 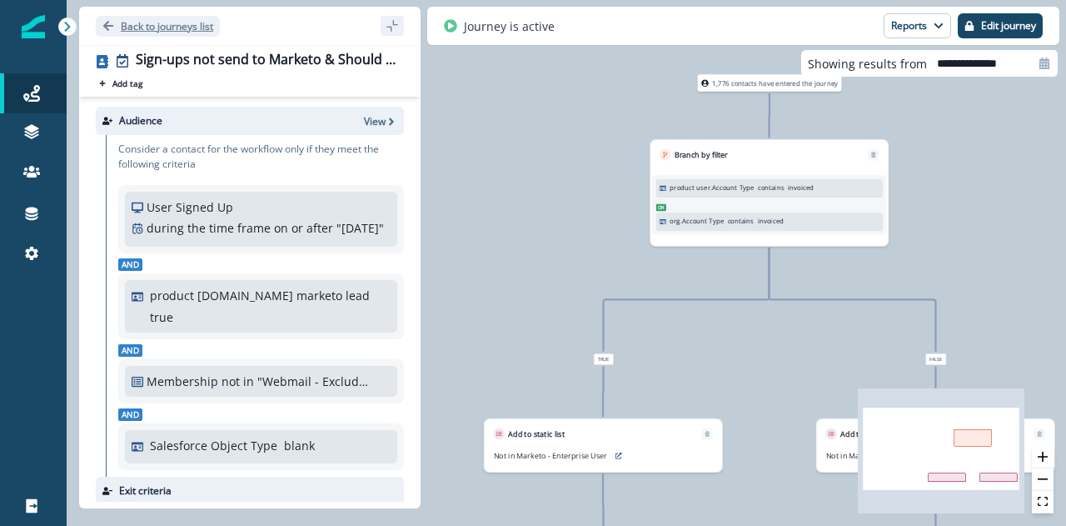 I want to click on div: Sign-ups not send to Marketo & Should be, so click(x=267, y=61).